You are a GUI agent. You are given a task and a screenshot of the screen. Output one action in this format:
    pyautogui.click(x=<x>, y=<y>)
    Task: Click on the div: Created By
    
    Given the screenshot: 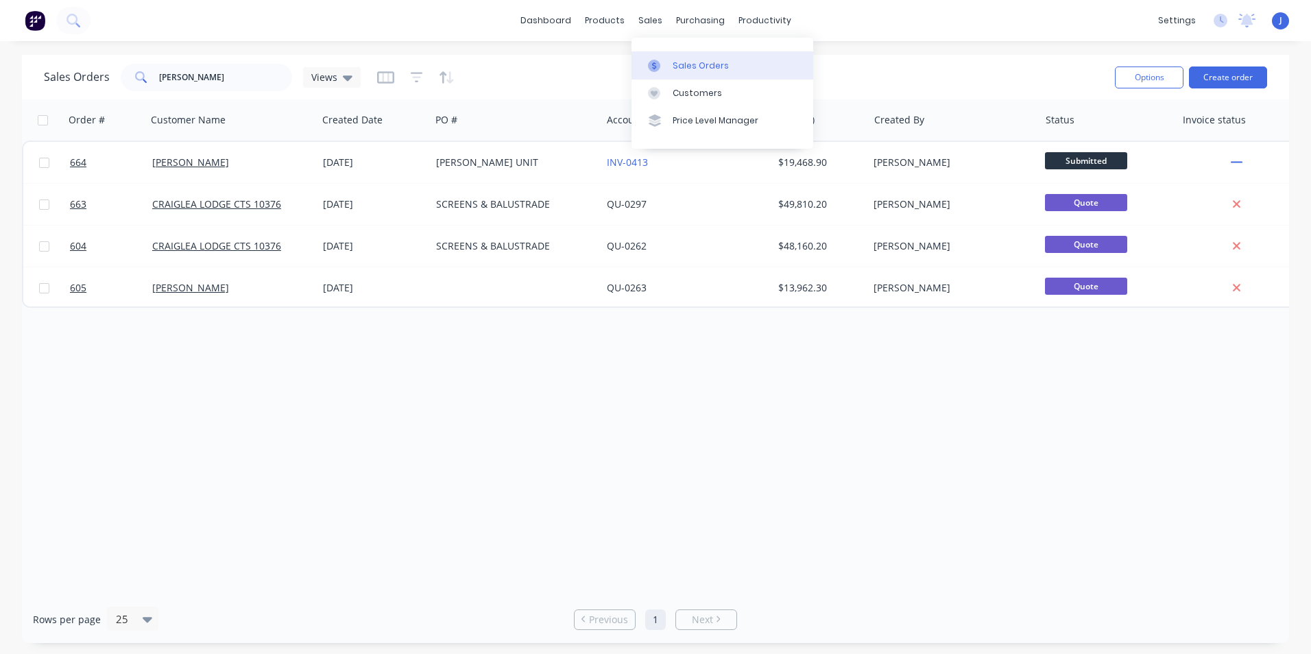 What is the action you would take?
    pyautogui.click(x=899, y=120)
    